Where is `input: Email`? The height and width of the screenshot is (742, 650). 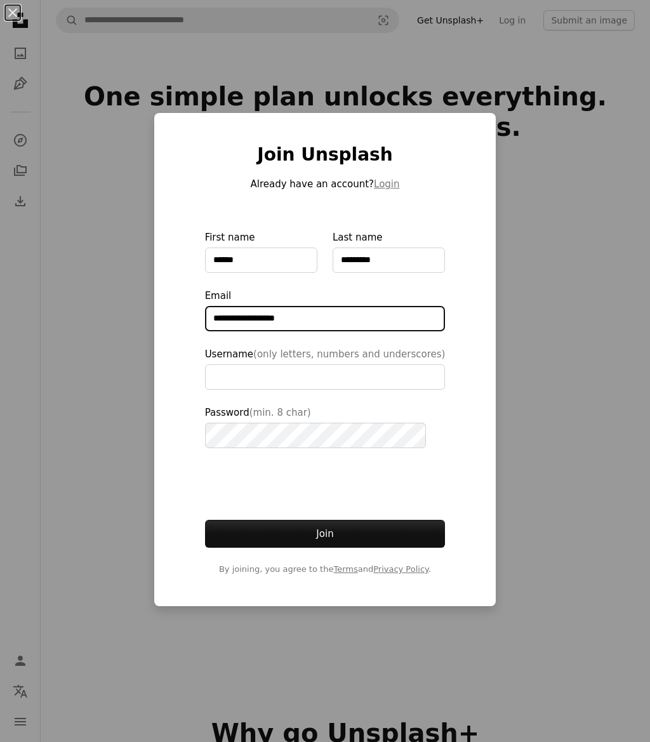 input: Email is located at coordinates (325, 319).